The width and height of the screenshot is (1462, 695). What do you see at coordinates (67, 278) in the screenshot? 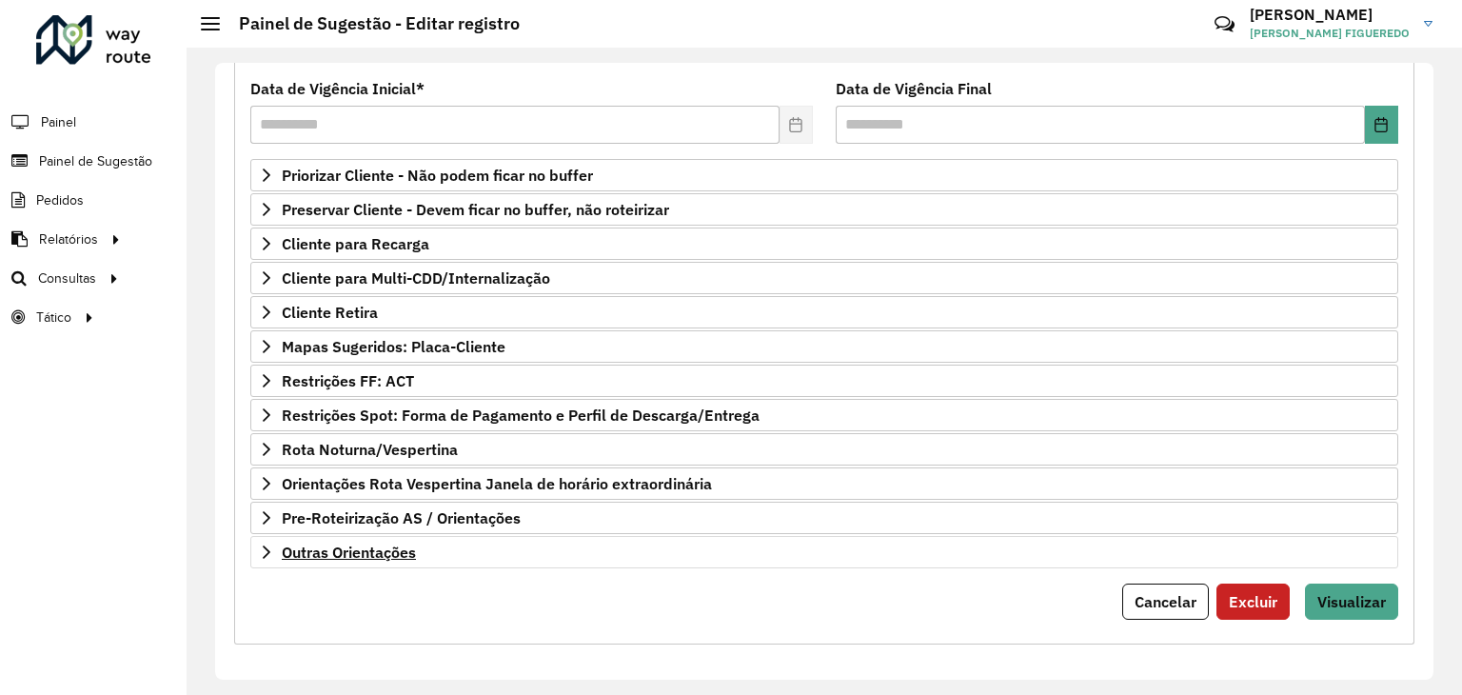
I see `span: Consultas` at bounding box center [67, 278].